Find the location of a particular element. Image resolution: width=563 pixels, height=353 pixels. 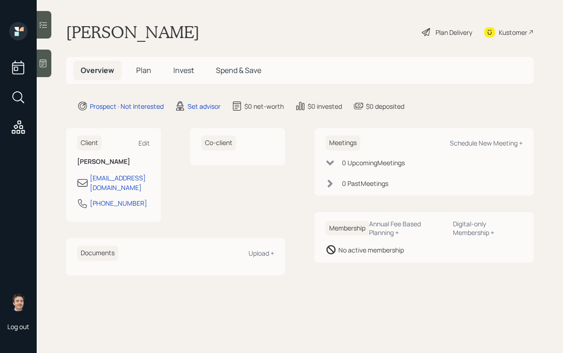

div: $0 net-worth is located at coordinates (264, 106).